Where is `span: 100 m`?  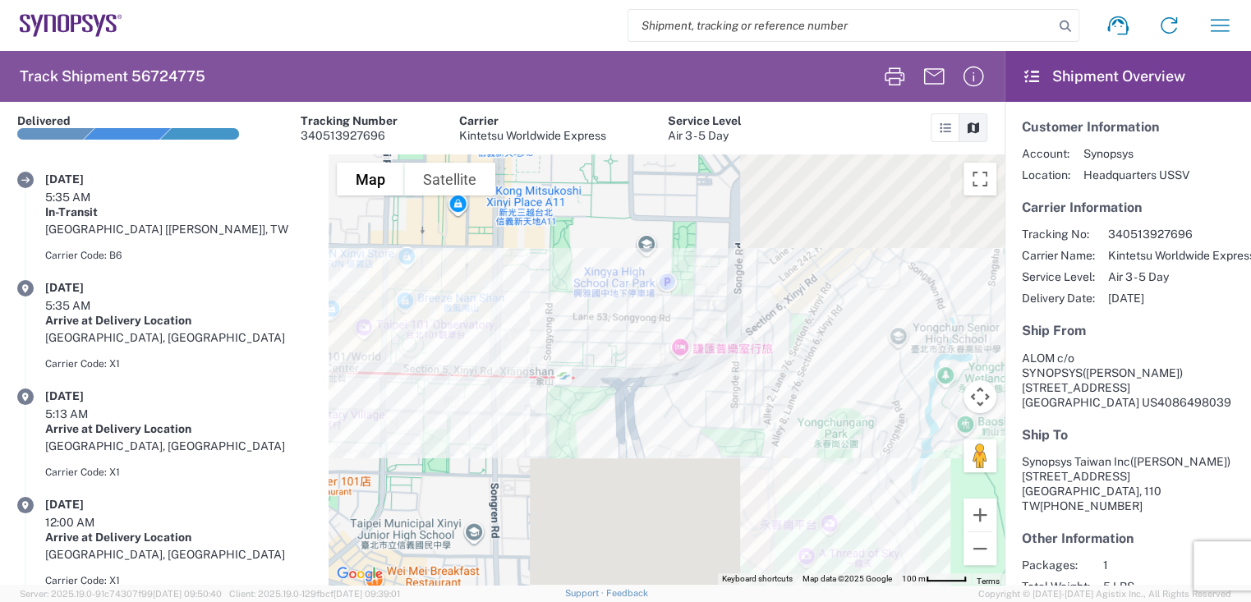
span: 100 m is located at coordinates (913, 578).